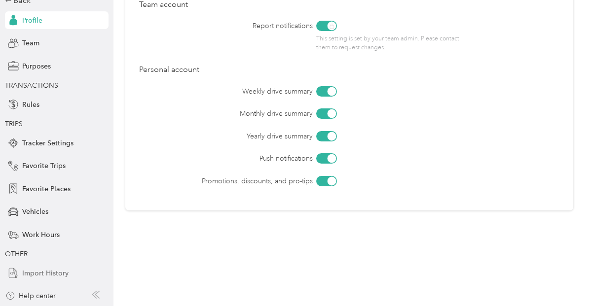  What do you see at coordinates (32, 20) in the screenshot?
I see `span: Profile` at bounding box center [32, 20].